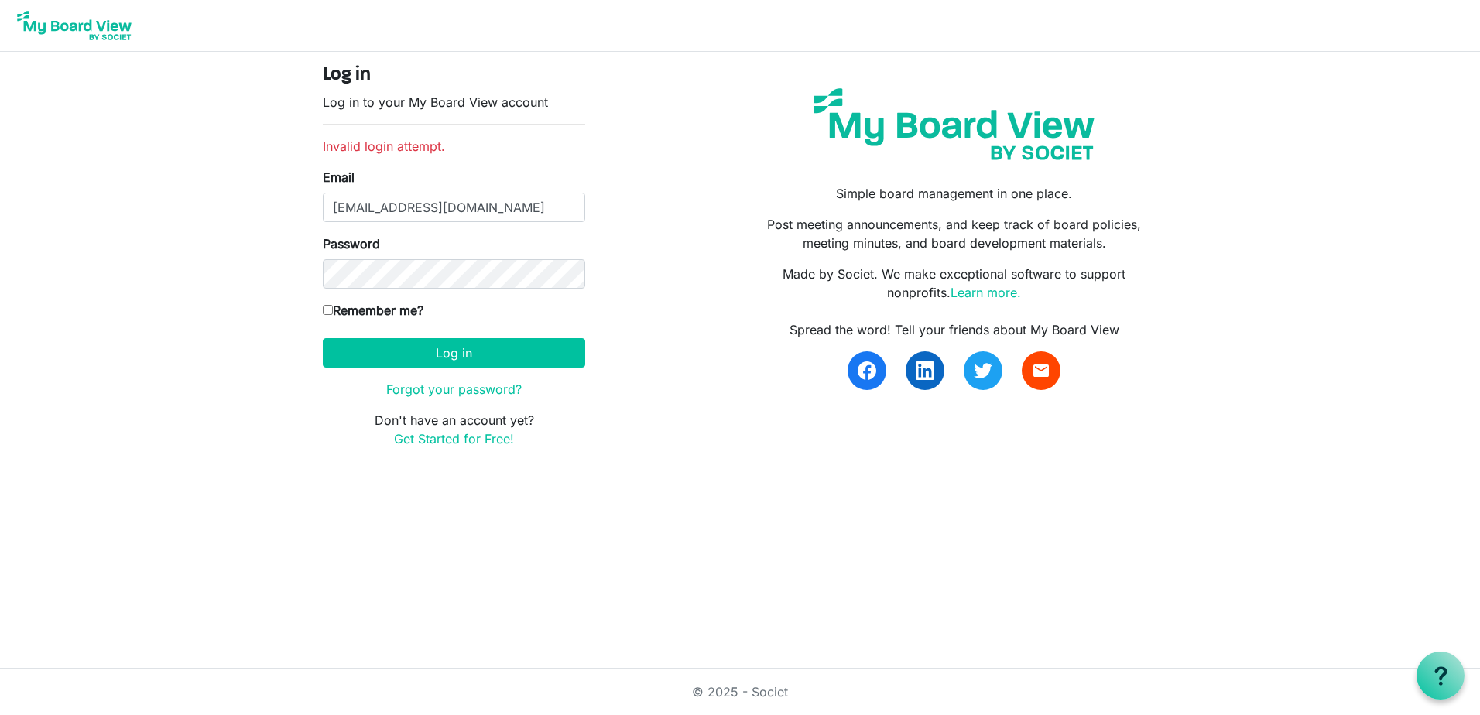 This screenshot has height=715, width=1480. What do you see at coordinates (867, 371) in the screenshot?
I see `img: facebook.svg` at bounding box center [867, 371].